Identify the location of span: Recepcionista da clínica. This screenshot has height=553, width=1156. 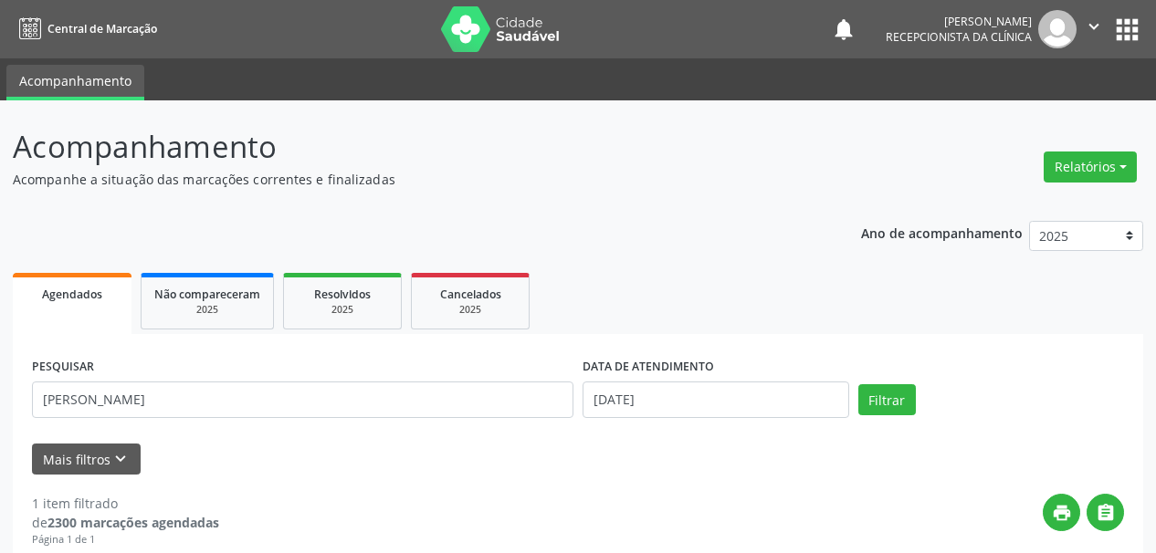
(959, 37).